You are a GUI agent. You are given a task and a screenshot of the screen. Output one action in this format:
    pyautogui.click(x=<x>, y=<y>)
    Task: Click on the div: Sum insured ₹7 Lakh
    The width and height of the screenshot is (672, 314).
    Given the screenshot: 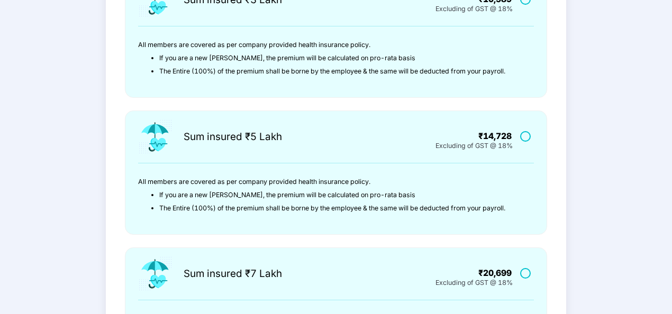 What is the action you would take?
    pyautogui.click(x=233, y=275)
    